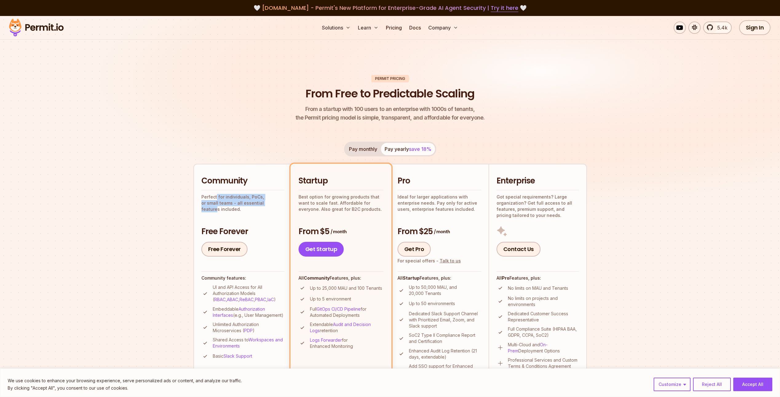 The height and width of the screenshot is (397, 780). I want to click on a: Try it here, so click(505, 8).